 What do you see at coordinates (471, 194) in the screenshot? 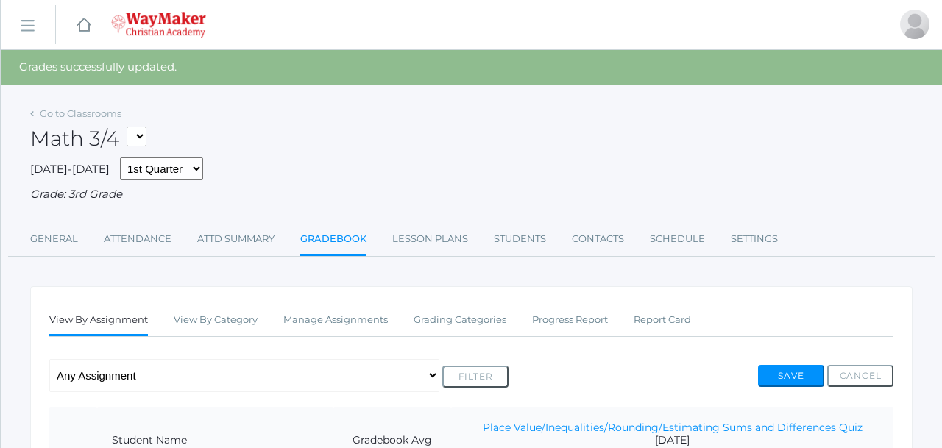
I see `div: Grade: 3rd Grade` at bounding box center [471, 194].